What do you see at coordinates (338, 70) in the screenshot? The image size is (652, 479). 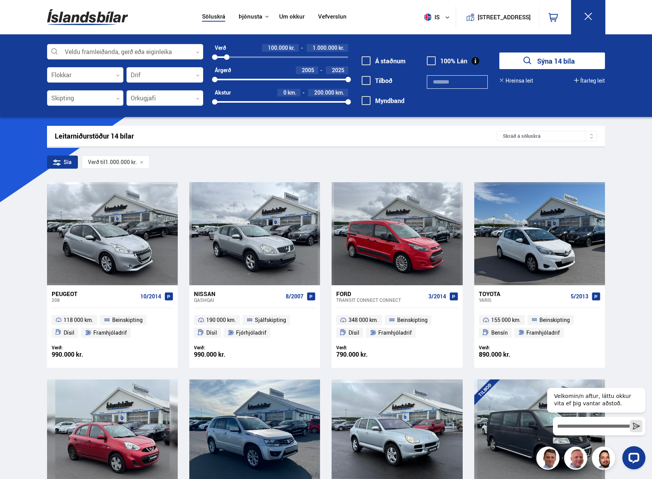 I see `span: 2025` at bounding box center [338, 70].